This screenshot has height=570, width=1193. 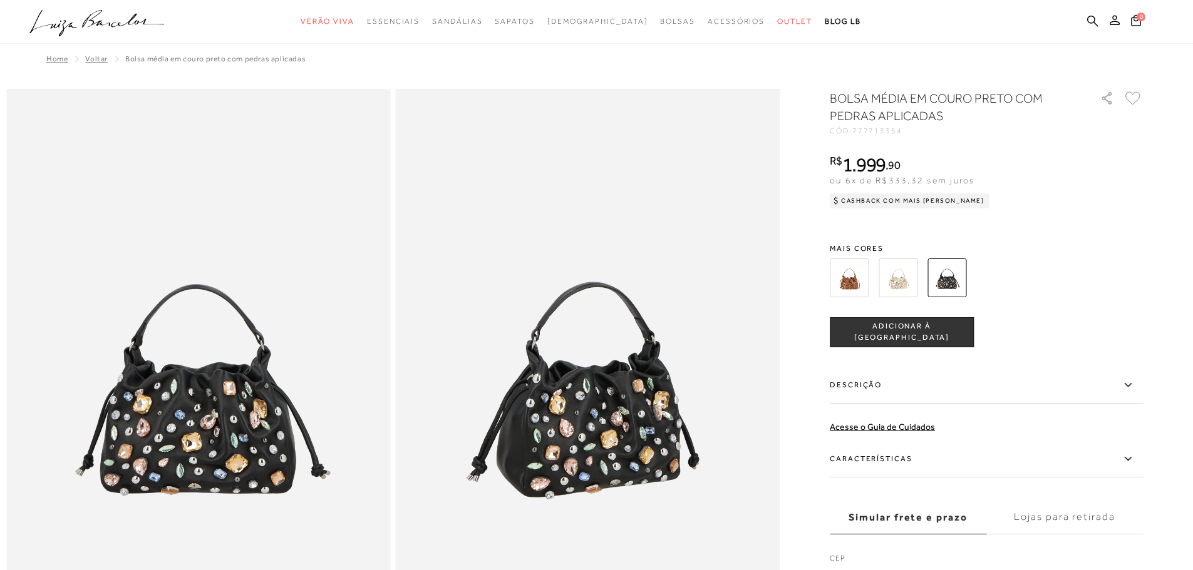 What do you see at coordinates (57, 59) in the screenshot?
I see `span: Home` at bounding box center [57, 59].